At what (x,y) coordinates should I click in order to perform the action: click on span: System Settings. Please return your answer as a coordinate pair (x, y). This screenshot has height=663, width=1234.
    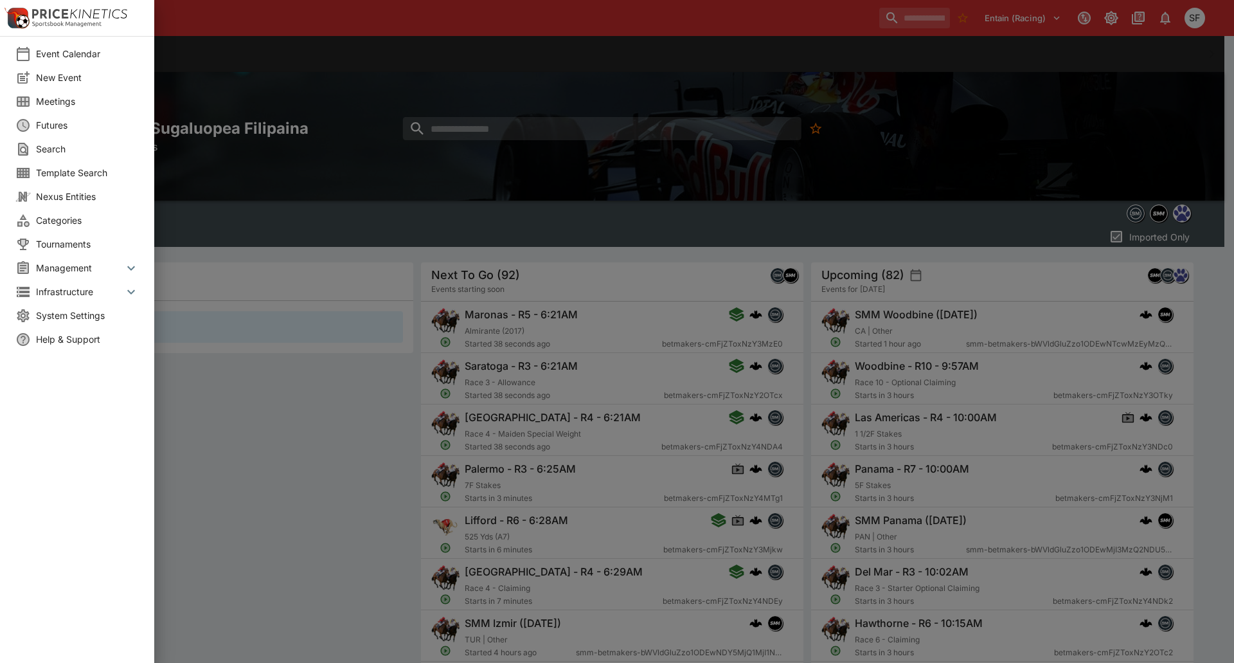
    Looking at the image, I should click on (87, 315).